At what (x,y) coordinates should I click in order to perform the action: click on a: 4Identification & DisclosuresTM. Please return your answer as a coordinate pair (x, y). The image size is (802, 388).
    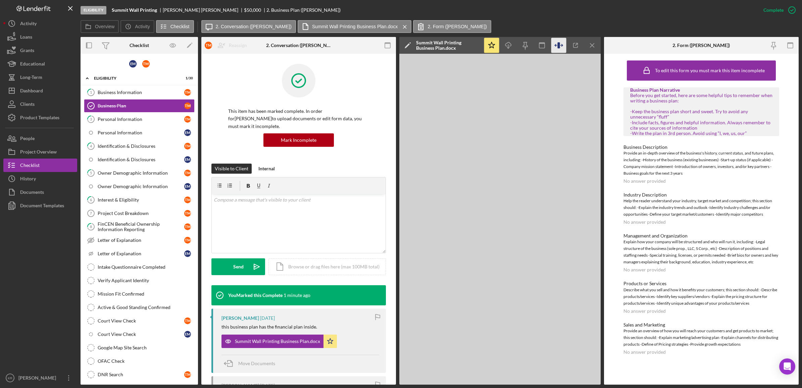
    Looking at the image, I should click on (139, 146).